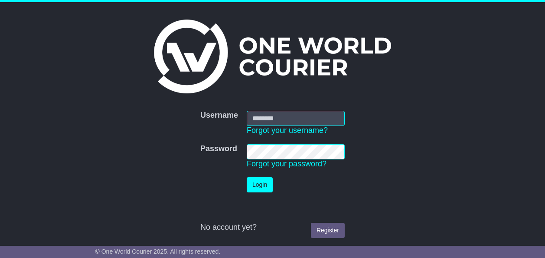 The width and height of the screenshot is (545, 258). Describe the element at coordinates (287, 130) in the screenshot. I see `a: Forgot your username?` at that location.